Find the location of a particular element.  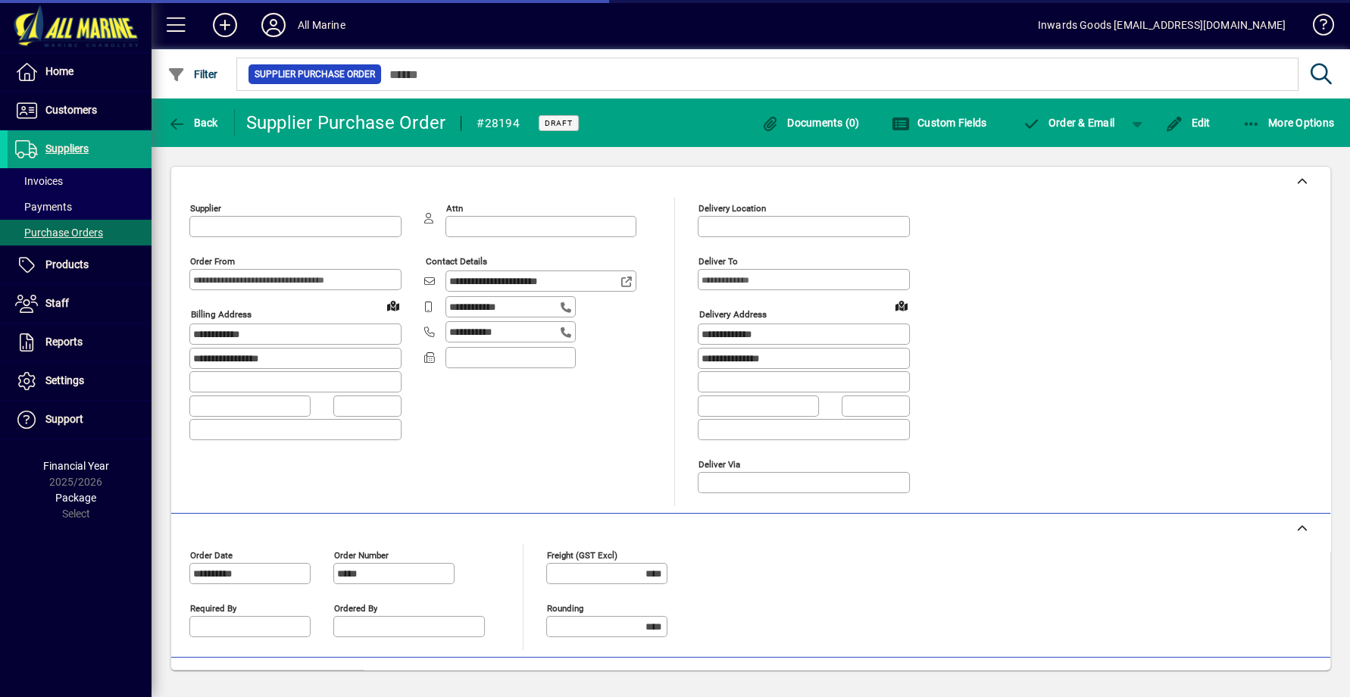

button: Profile is located at coordinates (273, 25).